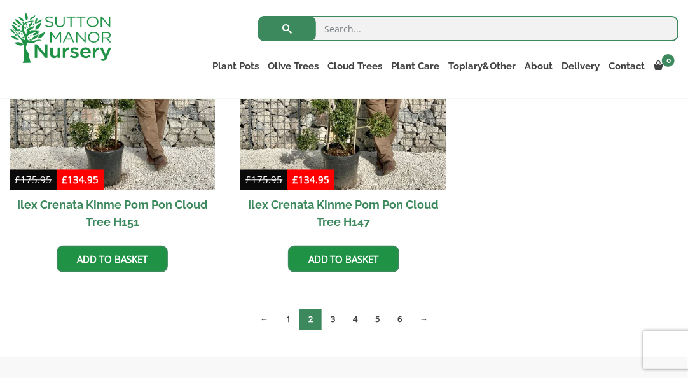 The height and width of the screenshot is (378, 688). Describe the element at coordinates (235, 66) in the screenshot. I see `a: Plant Pots` at that location.